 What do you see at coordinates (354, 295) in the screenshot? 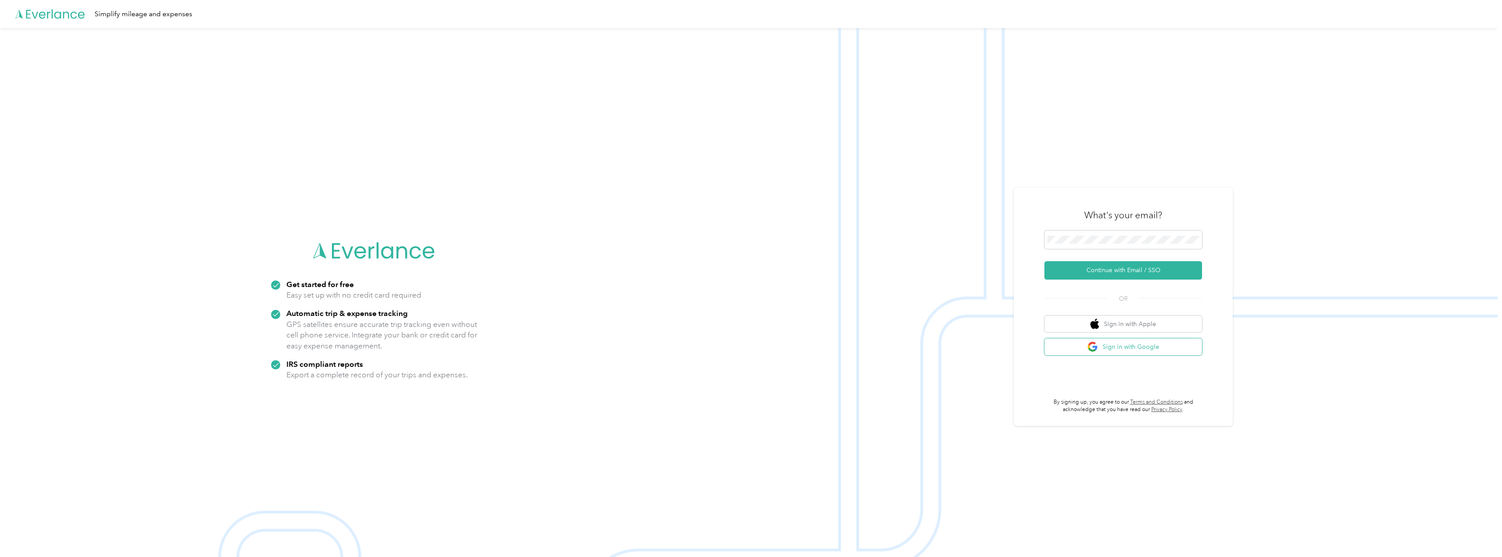
I see `p: Easy set up with no credit card required` at bounding box center [354, 295].